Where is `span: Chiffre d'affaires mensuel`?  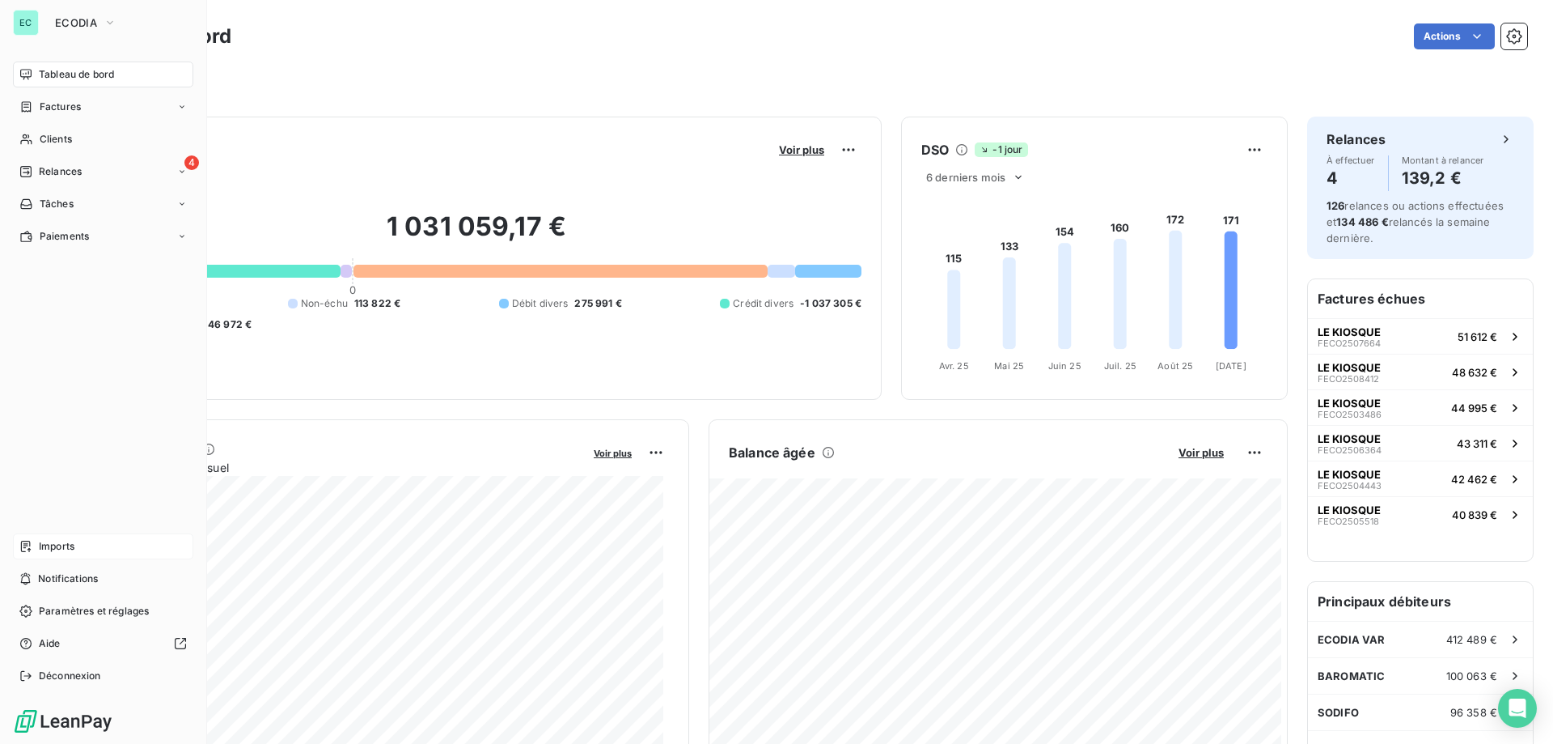 span: Chiffre d'affaires mensuel is located at coordinates (337, 467).